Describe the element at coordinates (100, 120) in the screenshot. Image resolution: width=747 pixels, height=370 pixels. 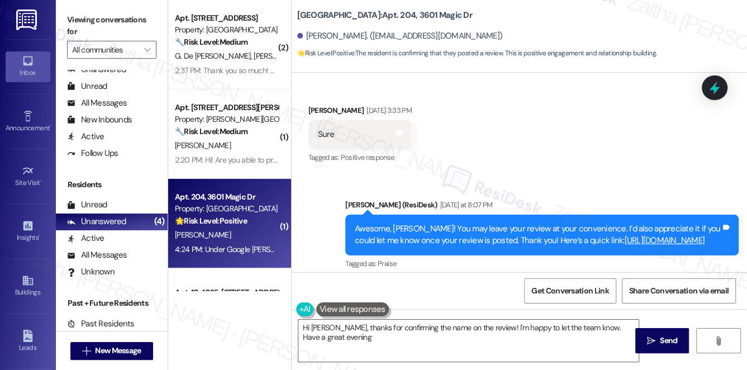
I see `div: New Inbounds` at that location.